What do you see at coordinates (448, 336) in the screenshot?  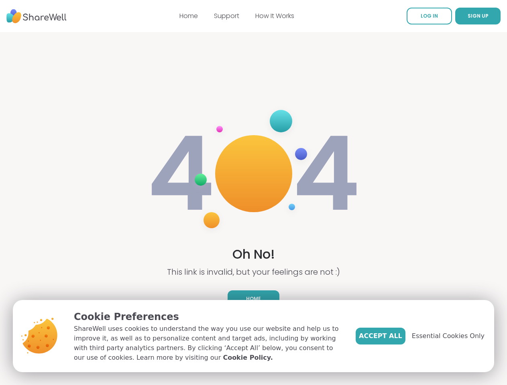 I see `span: Essential Cookies Only` at bounding box center [448, 336].